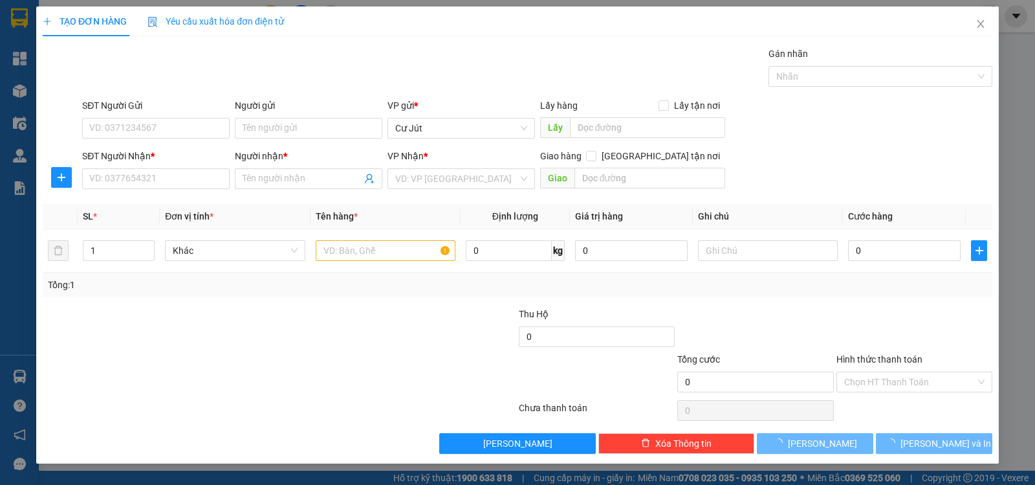 The width and height of the screenshot is (1035, 485). What do you see at coordinates (153, 22) in the screenshot?
I see `img: icon` at bounding box center [153, 22].